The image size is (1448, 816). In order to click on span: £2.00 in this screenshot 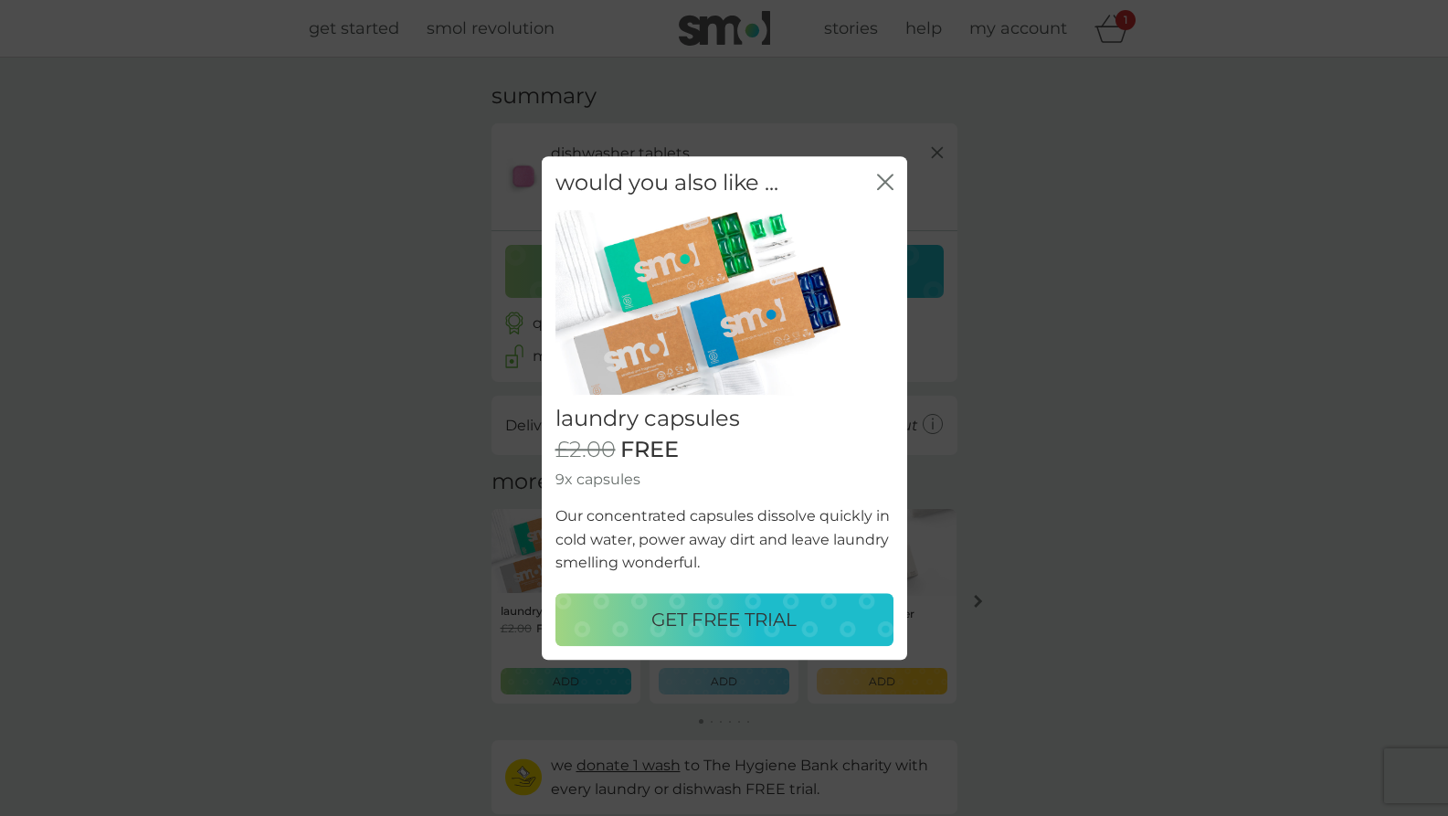, I will do `click(586, 449)`.